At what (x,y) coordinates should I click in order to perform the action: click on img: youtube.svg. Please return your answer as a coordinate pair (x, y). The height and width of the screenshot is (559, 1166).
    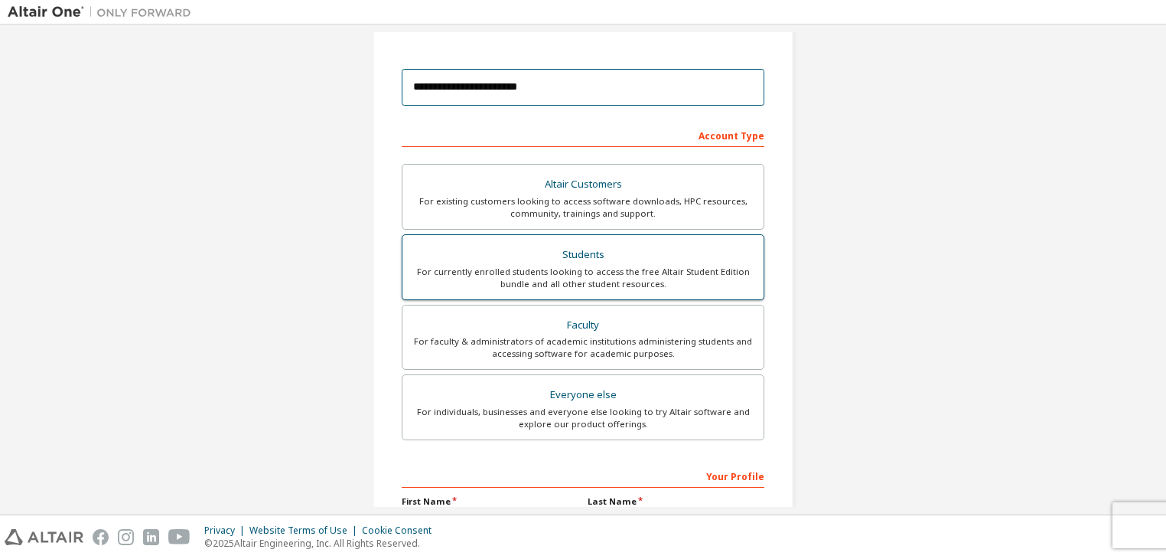
    Looking at the image, I should click on (179, 536).